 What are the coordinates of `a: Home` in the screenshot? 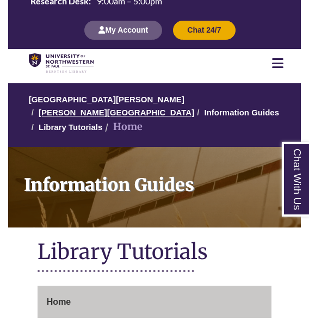 It's located at (155, 302).